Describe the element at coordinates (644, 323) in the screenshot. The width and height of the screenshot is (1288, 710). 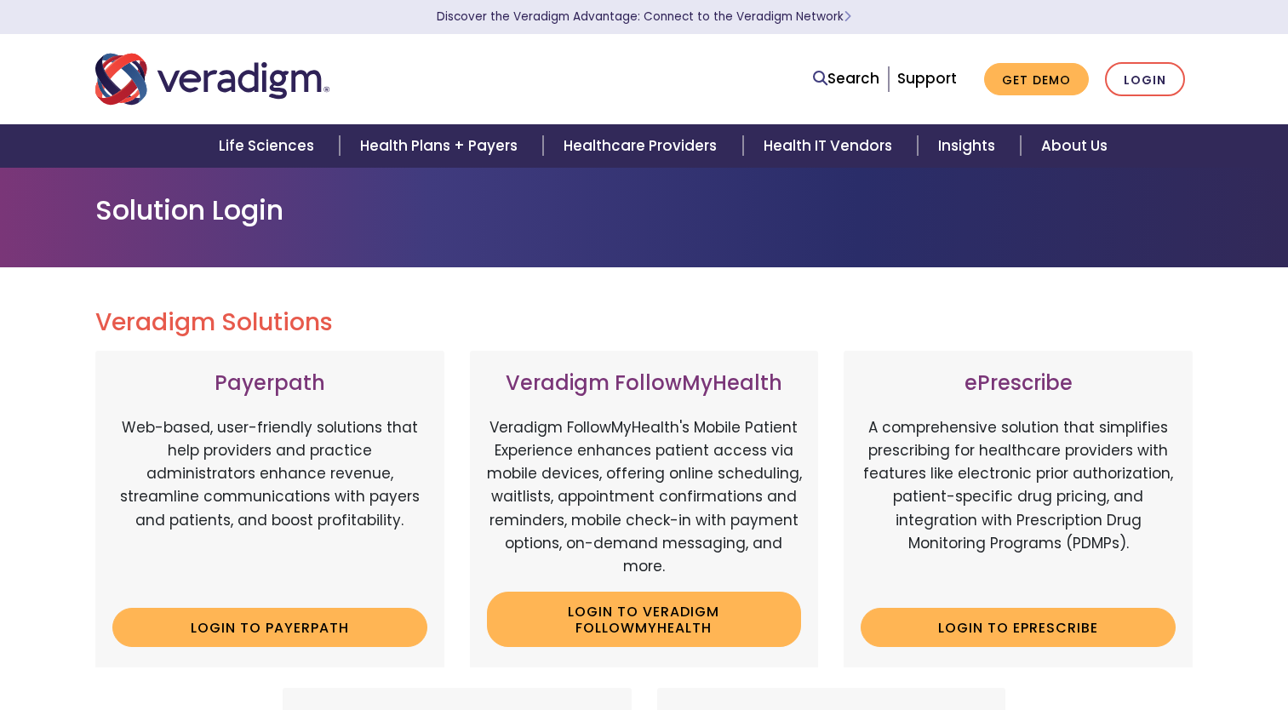
I see `h2: Veradigm Solutions` at that location.